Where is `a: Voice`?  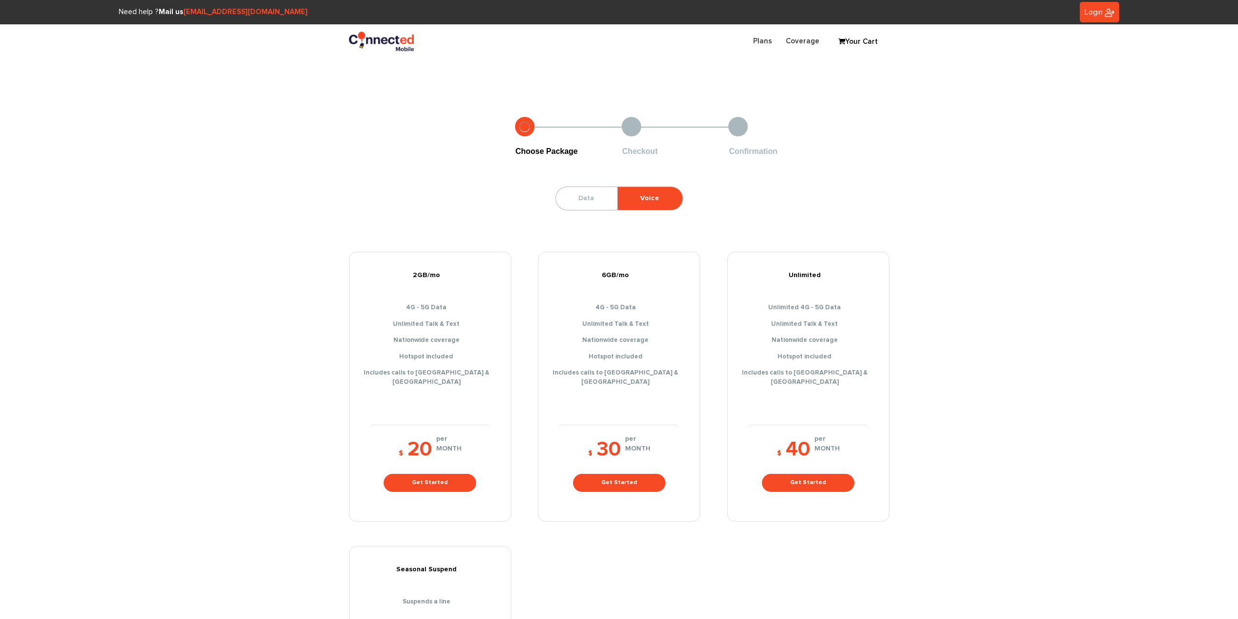
a: Voice is located at coordinates (649, 198).